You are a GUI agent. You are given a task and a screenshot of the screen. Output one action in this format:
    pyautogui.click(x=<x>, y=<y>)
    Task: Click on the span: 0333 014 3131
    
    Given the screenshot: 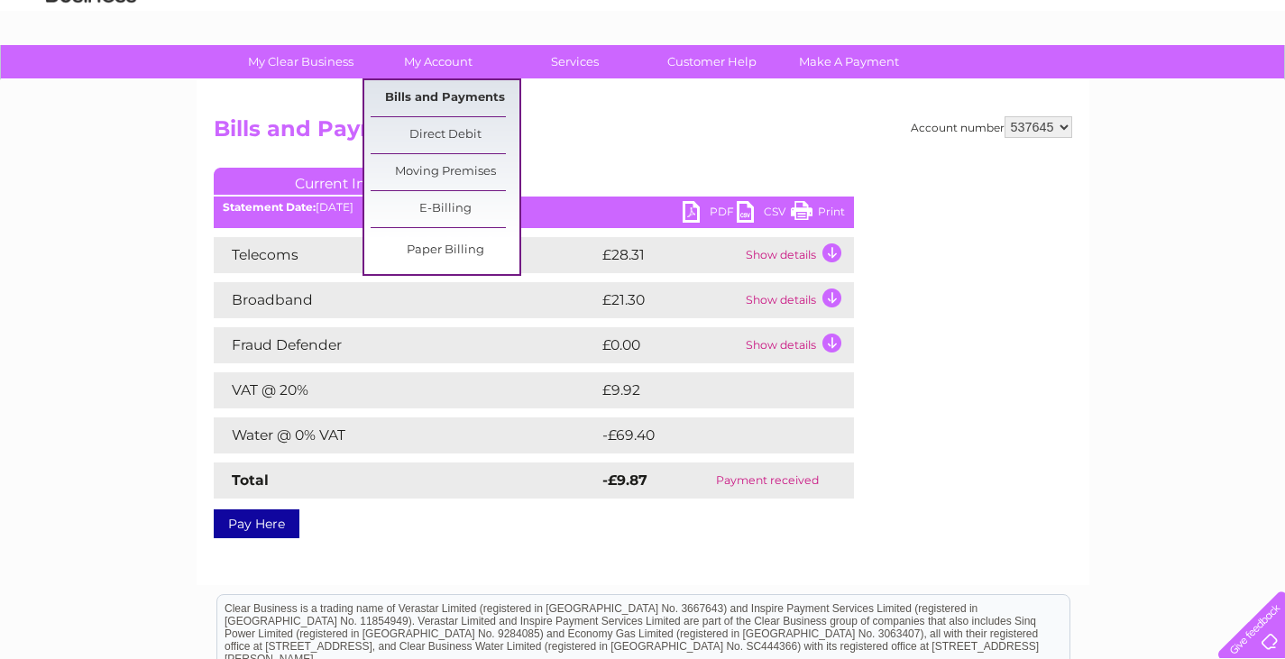 What is the action you would take?
    pyautogui.click(x=1008, y=20)
    